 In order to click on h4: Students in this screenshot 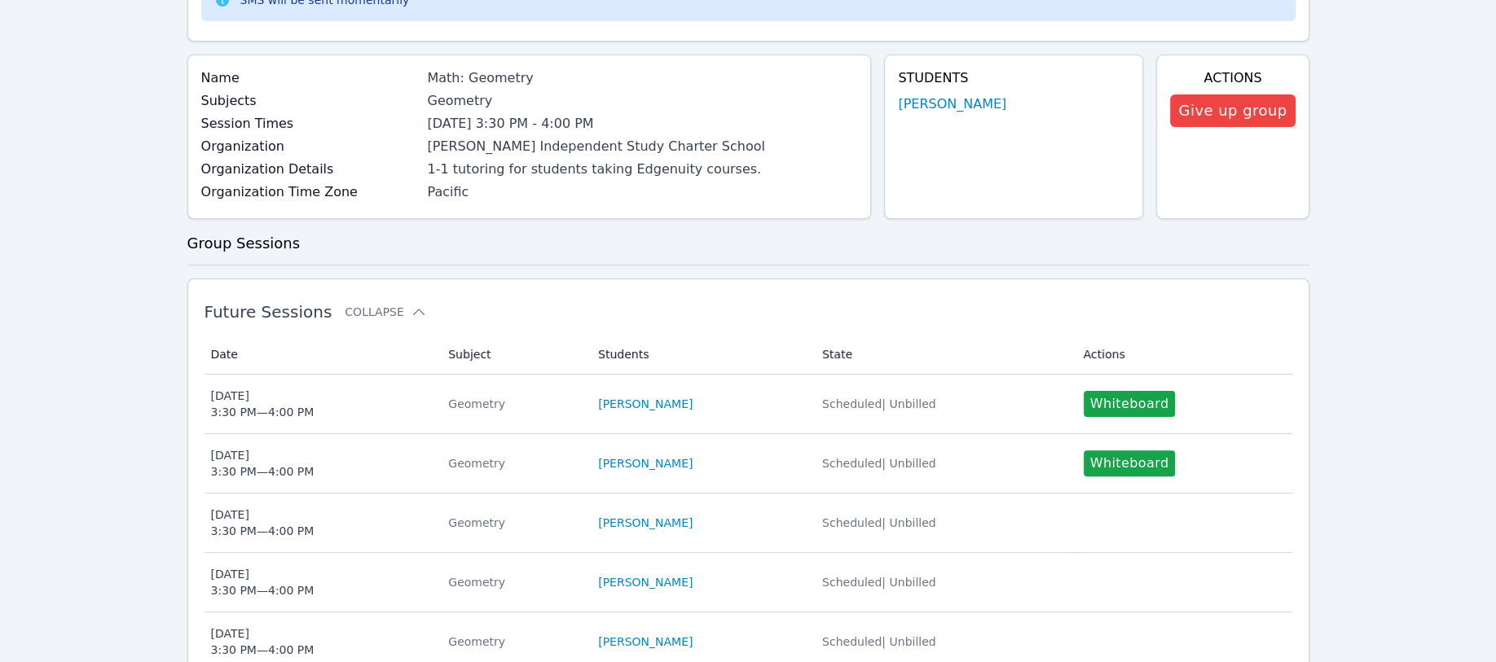, I will do `click(1013, 78)`.